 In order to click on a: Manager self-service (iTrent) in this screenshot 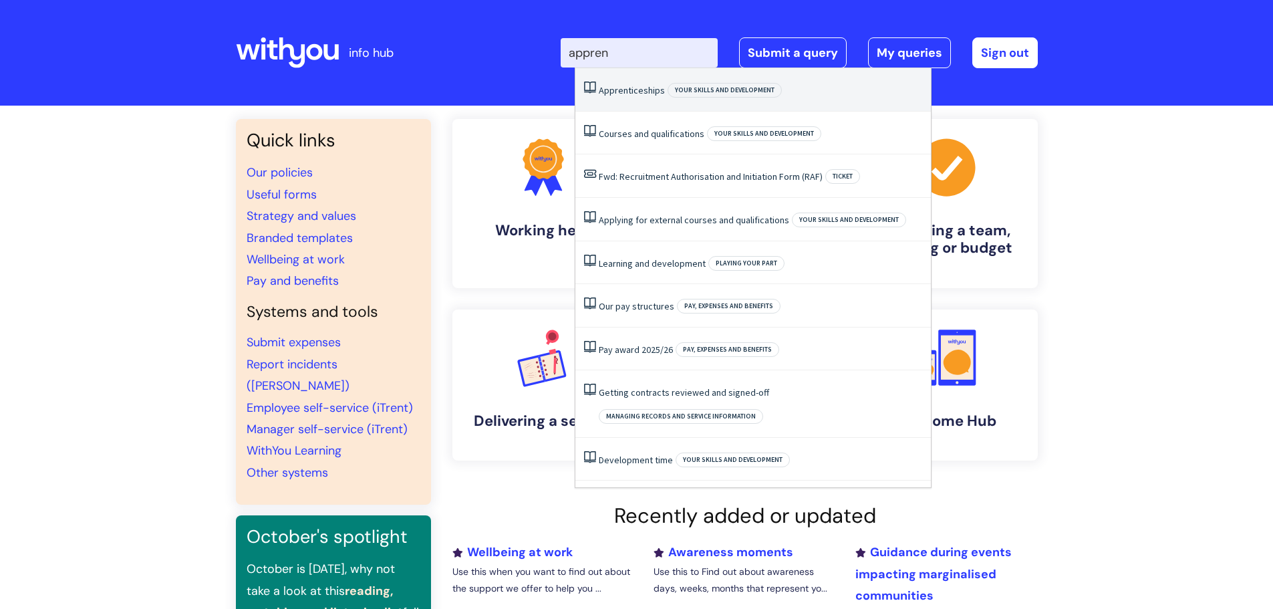, I will do `click(327, 429)`.